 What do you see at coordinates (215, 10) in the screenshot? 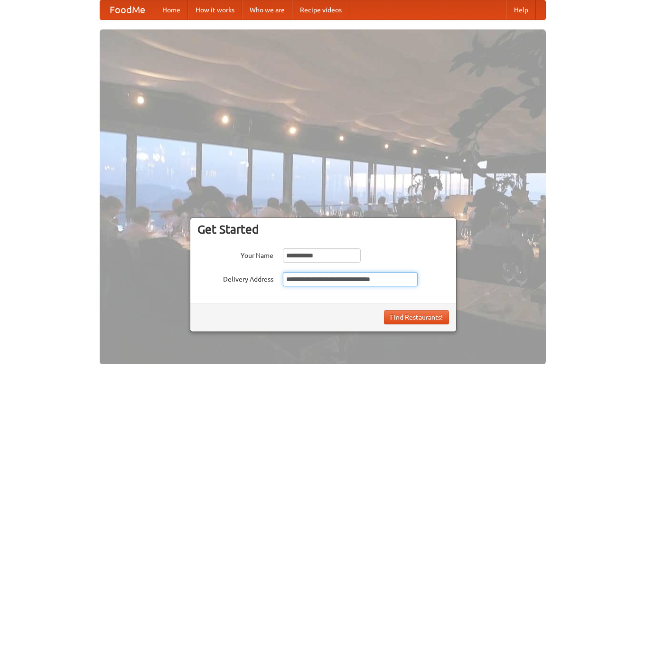
I see `a: How it works` at bounding box center [215, 10].